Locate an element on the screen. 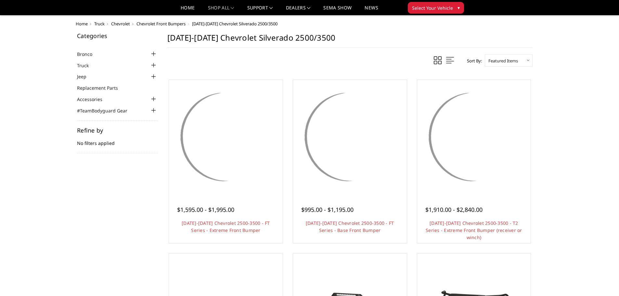 This screenshot has height=296, width=619. a: 2024-2025 Chevrolet 2500-3500 - T2 Series - Extreme Front Bumper (receiver or winch) 2024-2025 Ch... is located at coordinates (474, 137).